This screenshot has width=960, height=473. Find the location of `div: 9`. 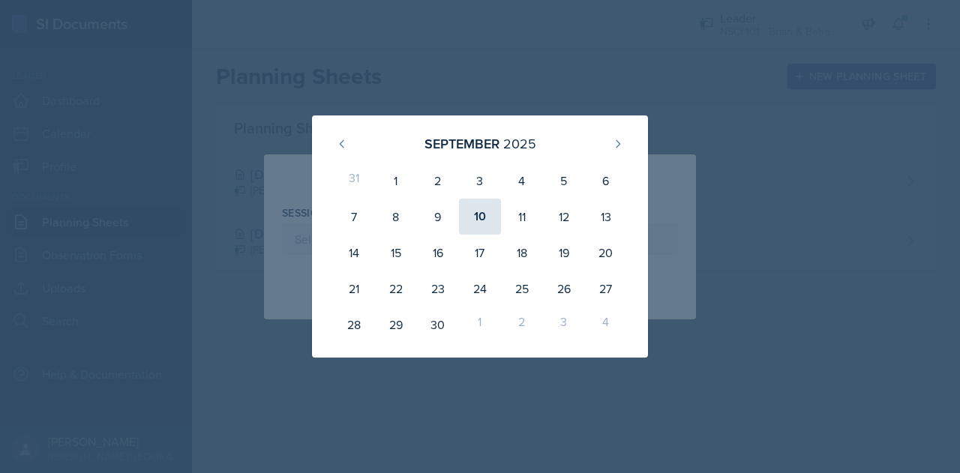

div: 9 is located at coordinates (438, 217).